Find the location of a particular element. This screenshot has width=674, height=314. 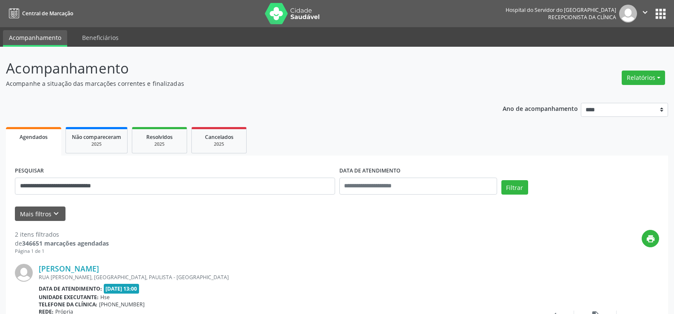

strong: 346651 marcações agendadas is located at coordinates (65, 243).